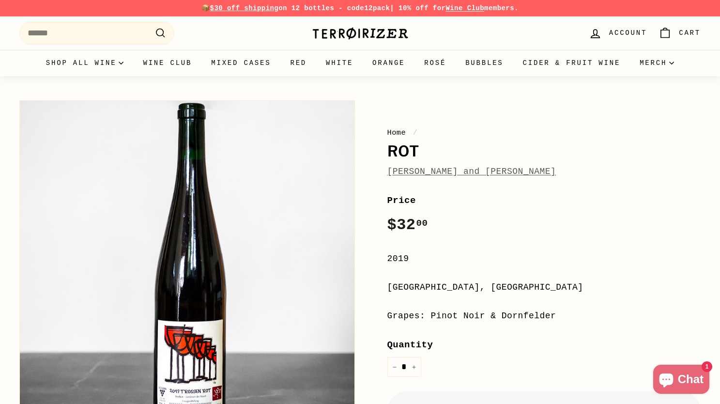  What do you see at coordinates (679, 33) in the screenshot?
I see `a: Cart` at bounding box center [679, 33].